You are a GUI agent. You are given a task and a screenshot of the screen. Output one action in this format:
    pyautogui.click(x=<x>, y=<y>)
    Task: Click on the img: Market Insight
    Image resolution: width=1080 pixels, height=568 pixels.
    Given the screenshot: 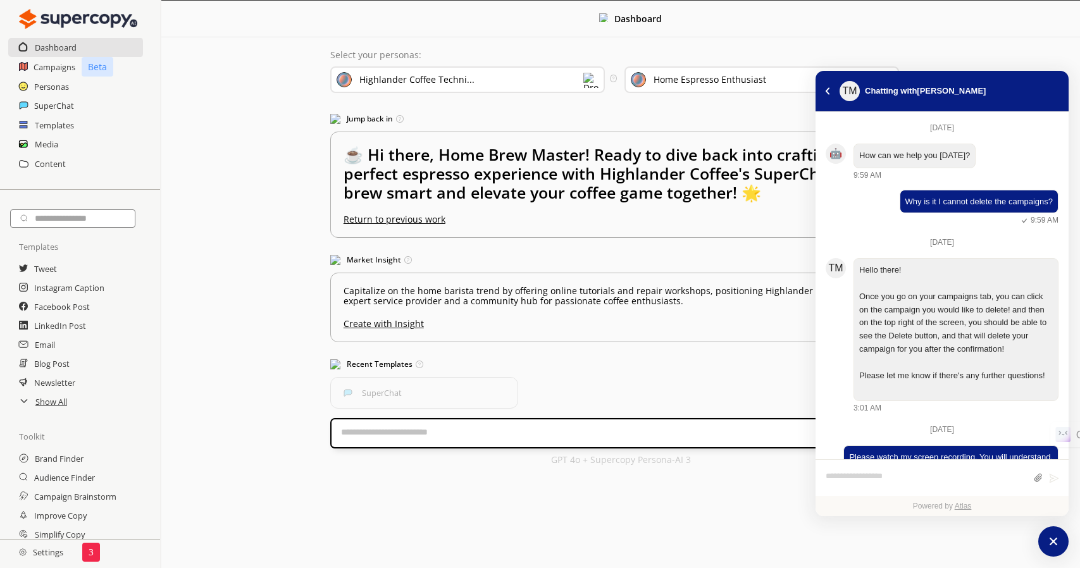 What is the action you would take?
    pyautogui.click(x=335, y=260)
    